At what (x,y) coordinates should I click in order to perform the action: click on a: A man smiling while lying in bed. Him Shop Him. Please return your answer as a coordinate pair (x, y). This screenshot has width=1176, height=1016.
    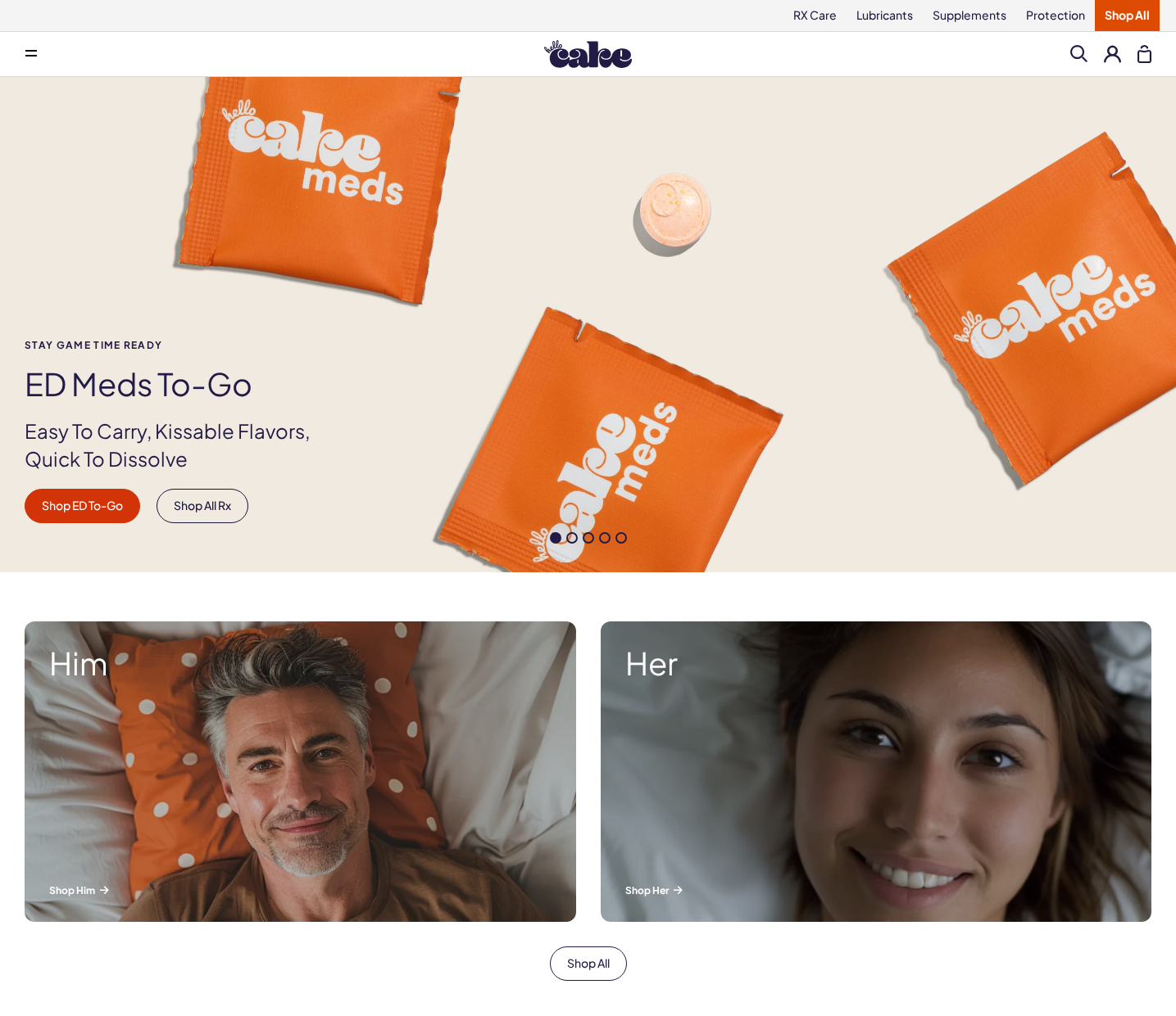
    Looking at the image, I should click on (300, 771).